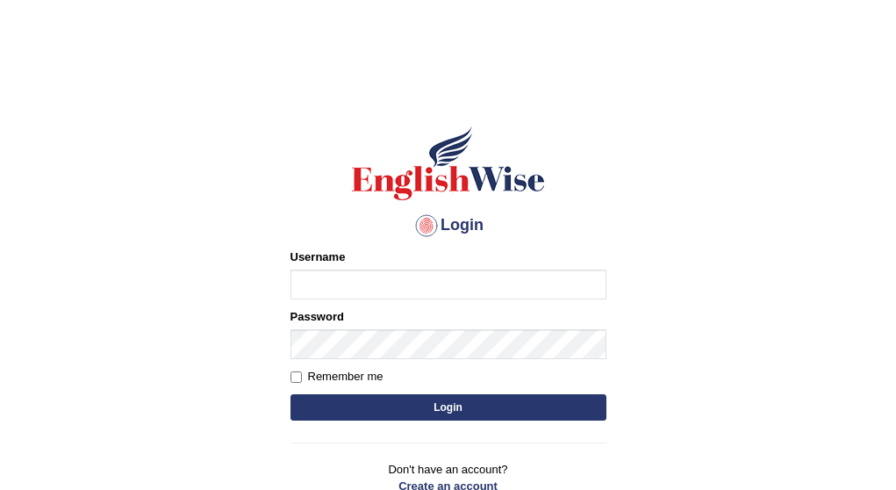 The width and height of the screenshot is (896, 490). Describe the element at coordinates (337, 376) in the screenshot. I see `label: Remember me` at that location.